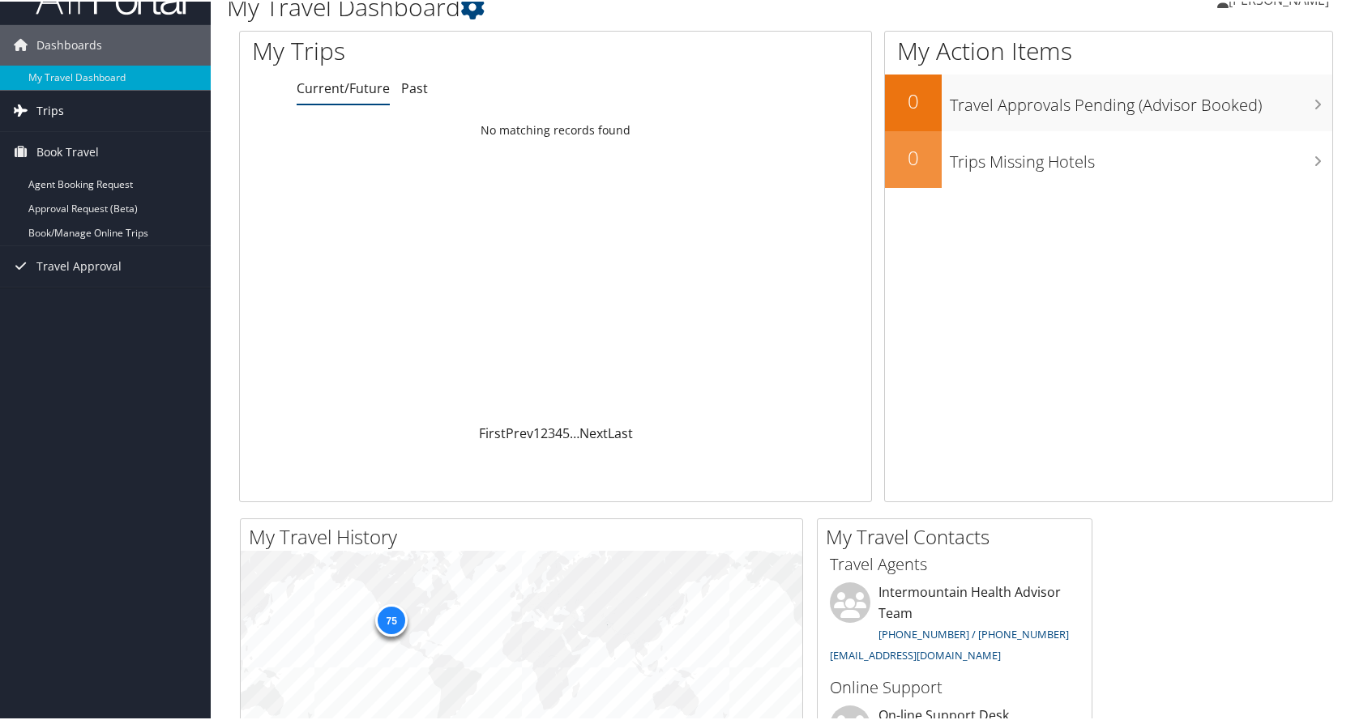 This screenshot has height=720, width=1355. What do you see at coordinates (391, 619) in the screenshot?
I see `div: 75` at bounding box center [391, 619].